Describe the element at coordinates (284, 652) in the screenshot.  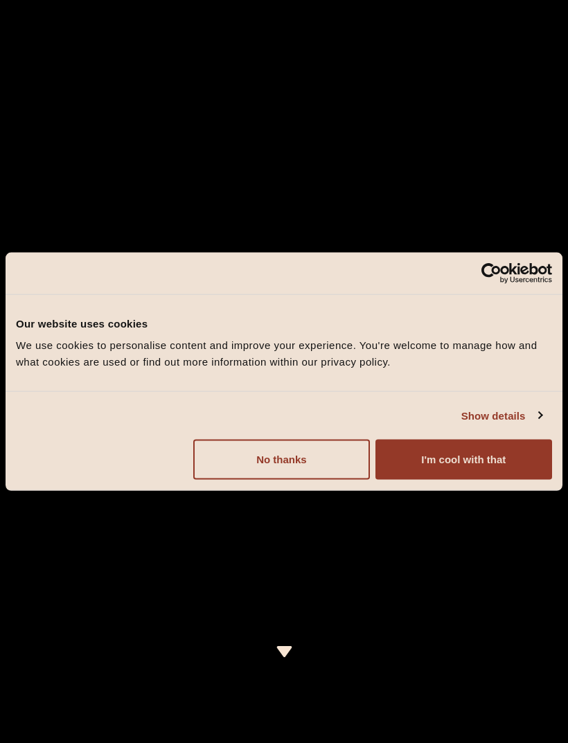
I see `img: icon-dropdown-cream.svg` at that location.